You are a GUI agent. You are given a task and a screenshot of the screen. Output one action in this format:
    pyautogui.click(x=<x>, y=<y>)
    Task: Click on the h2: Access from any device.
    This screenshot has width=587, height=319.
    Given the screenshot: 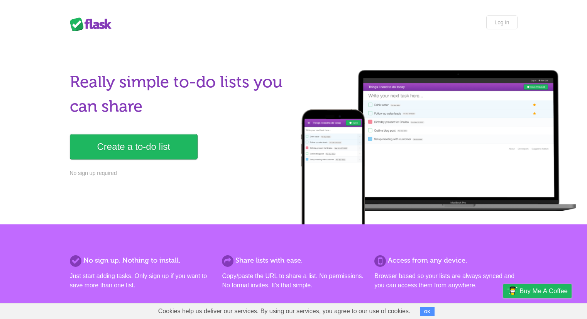 What is the action you would take?
    pyautogui.click(x=446, y=260)
    